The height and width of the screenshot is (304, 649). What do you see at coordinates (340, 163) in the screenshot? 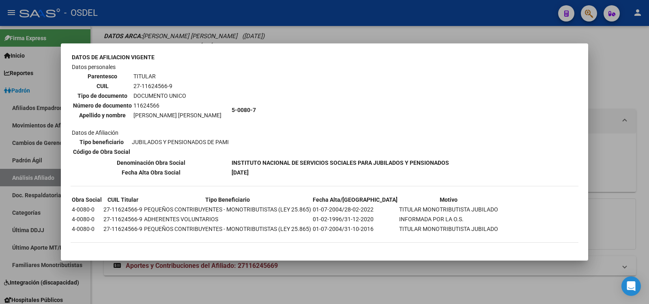
I see `b: INSTITUTO NACIONAL DE SERVICIOS SOCIALES PARA JUBILADOS Y PENSIONADOS` at bounding box center [340, 163].